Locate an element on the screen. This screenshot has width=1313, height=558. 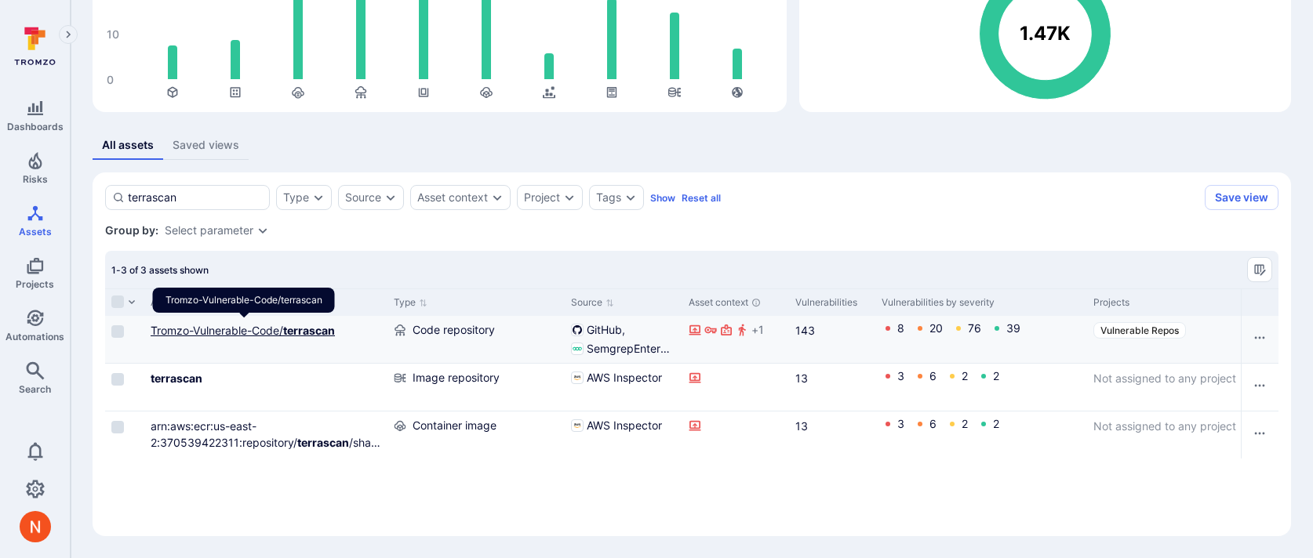
div: Projects is located at coordinates (1185, 303).